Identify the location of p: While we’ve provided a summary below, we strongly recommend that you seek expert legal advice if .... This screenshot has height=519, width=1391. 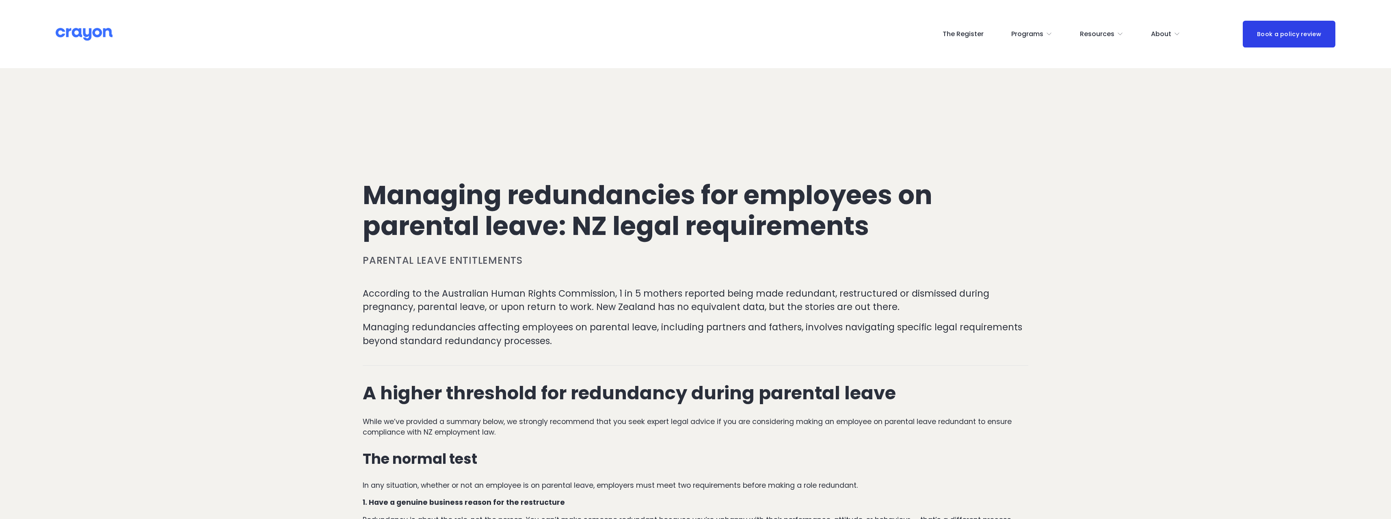
(695, 427).